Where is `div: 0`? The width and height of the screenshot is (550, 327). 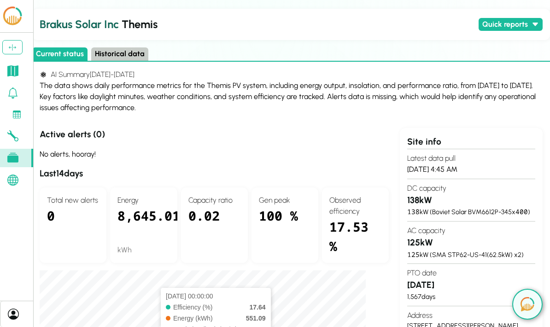 div: 0 is located at coordinates (73, 231).